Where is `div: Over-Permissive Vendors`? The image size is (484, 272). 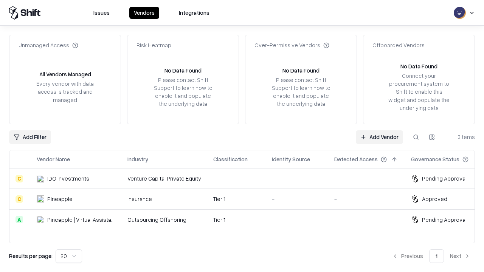 div: Over-Permissive Vendors is located at coordinates (292, 45).